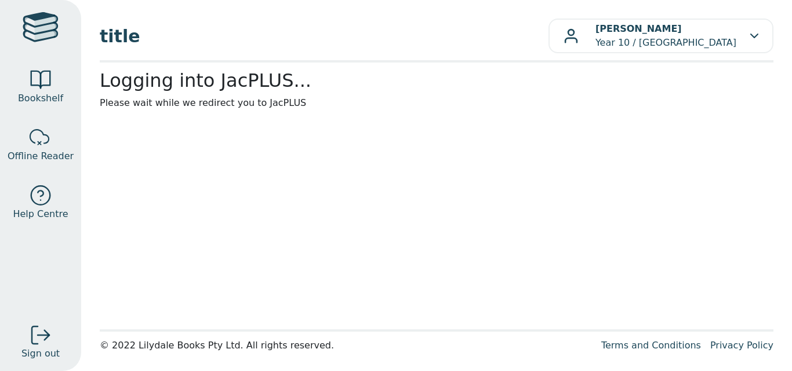  What do you see at coordinates (436, 81) in the screenshot?
I see `h2: Logging into JacPLUS...` at bounding box center [436, 81].